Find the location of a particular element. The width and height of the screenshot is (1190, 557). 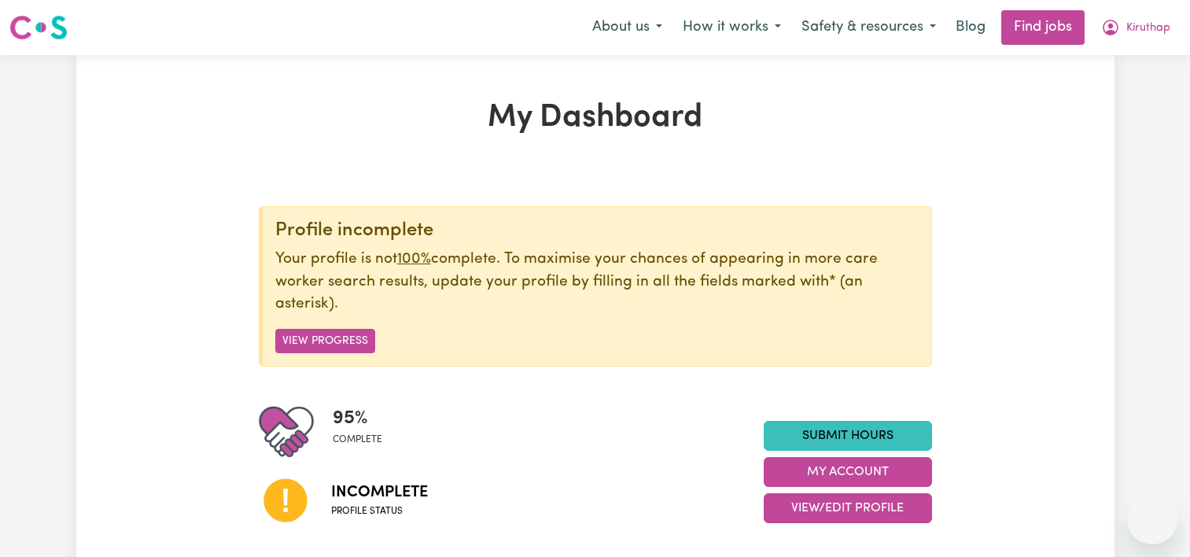

span: complete is located at coordinates (357, 440).